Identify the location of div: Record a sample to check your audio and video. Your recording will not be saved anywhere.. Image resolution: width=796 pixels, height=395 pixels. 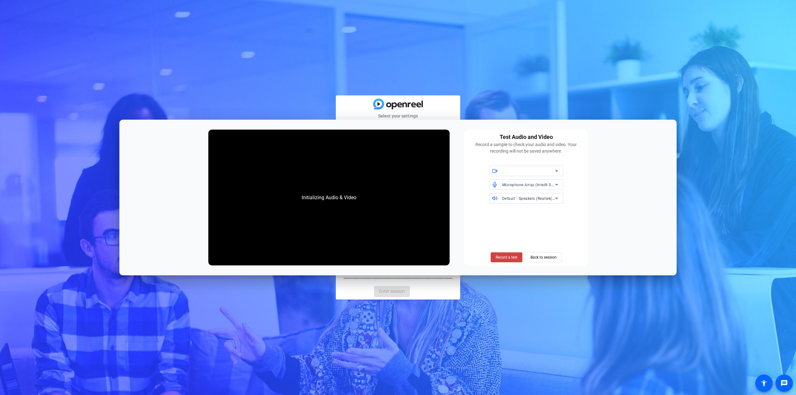
(526, 148).